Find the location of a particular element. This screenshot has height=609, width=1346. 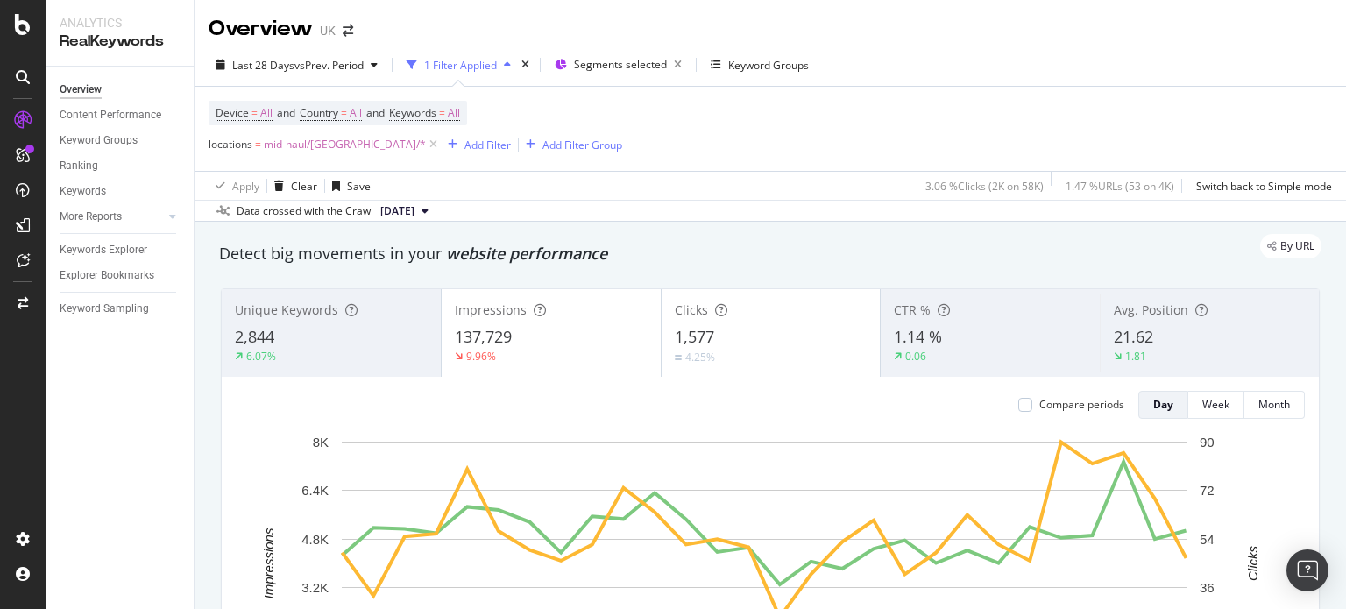

button: Apply is located at coordinates (234, 186).